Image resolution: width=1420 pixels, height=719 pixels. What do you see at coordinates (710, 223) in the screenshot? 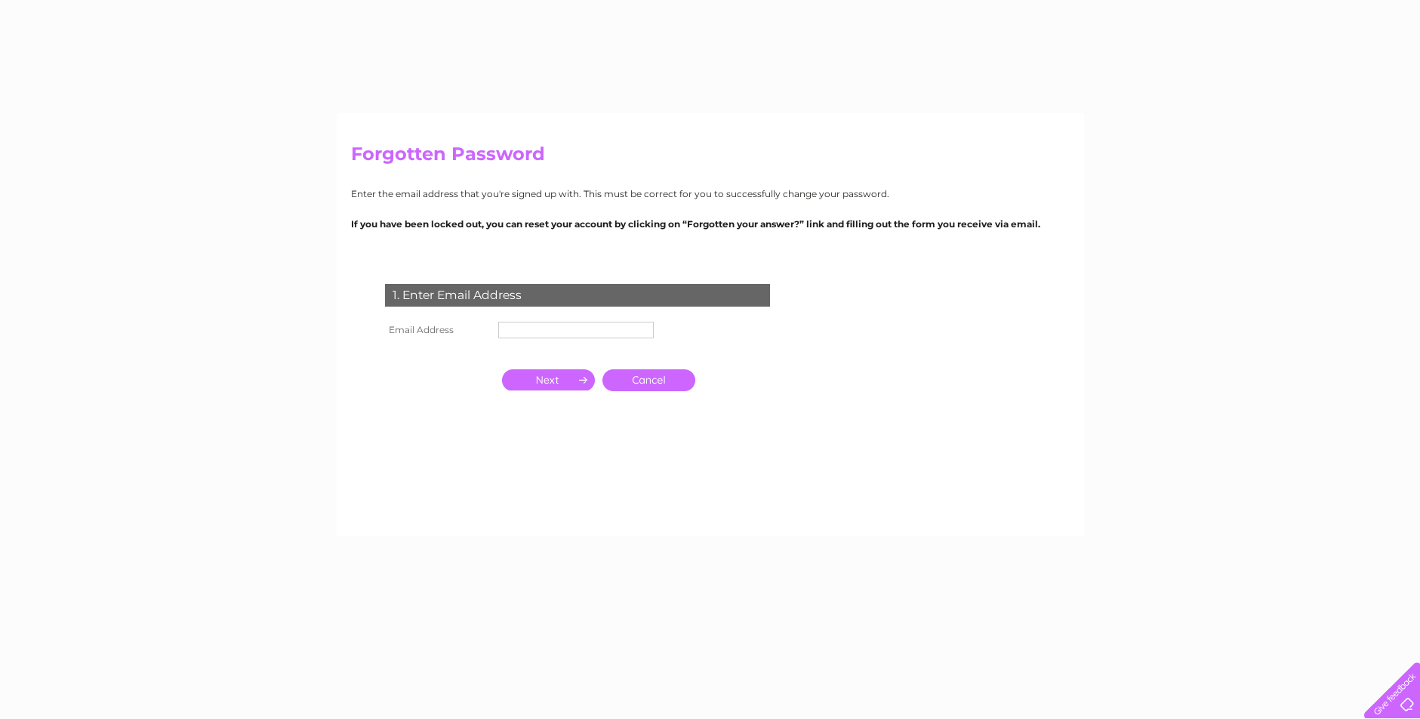
I see `p: If you have been locked out, you can reset your account by clicking on “Forgotten your answer?” l...` at bounding box center [710, 223].